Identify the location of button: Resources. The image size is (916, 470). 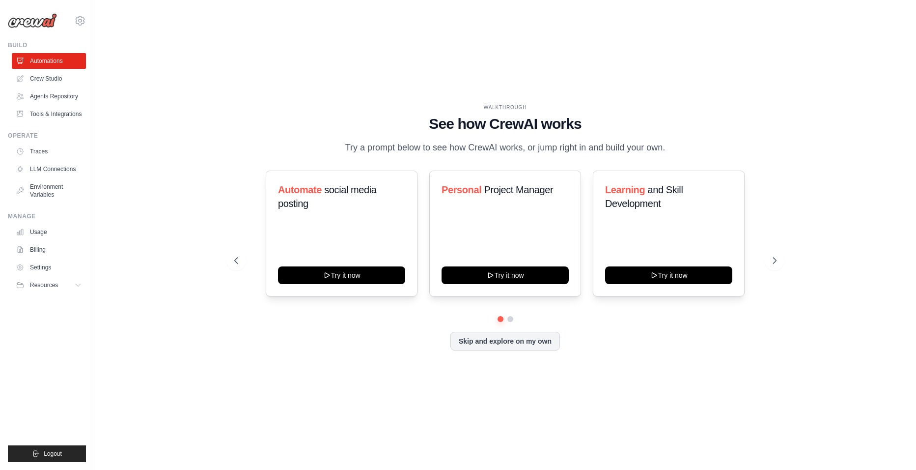
(49, 285).